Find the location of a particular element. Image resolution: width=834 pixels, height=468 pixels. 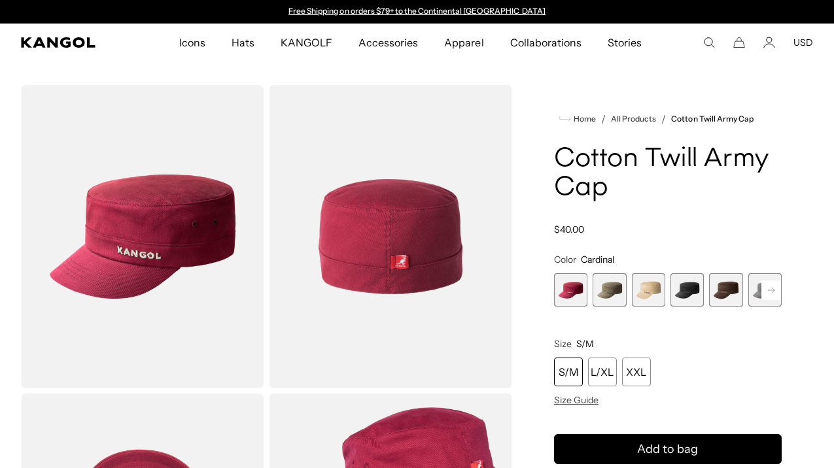

span: Size Guide is located at coordinates (576, 400).